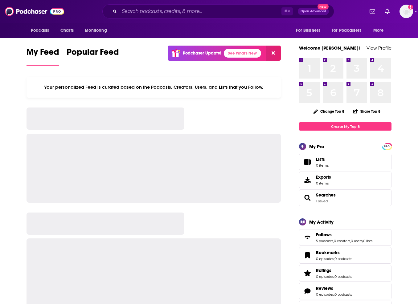 This screenshot has height=304, width=418. I want to click on a: 5 podcasts, so click(324, 241).